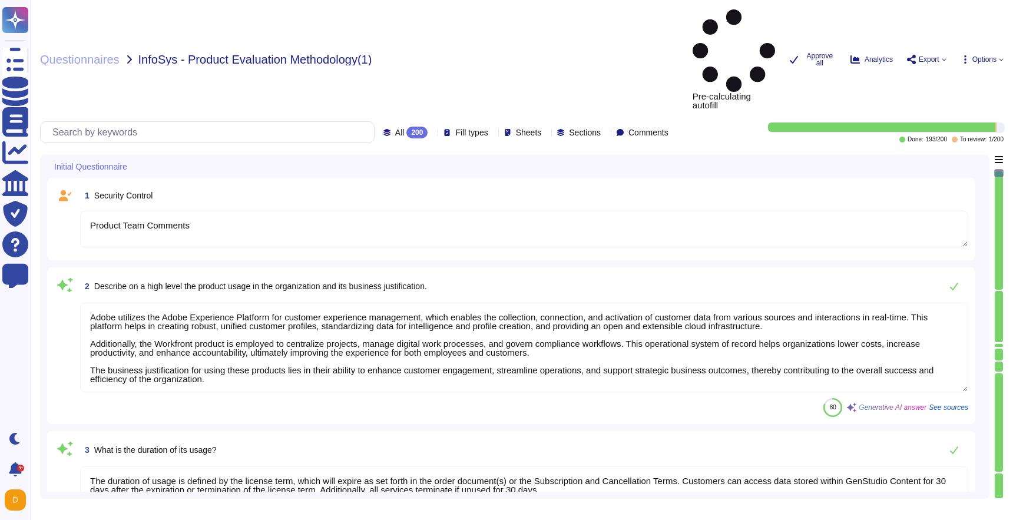 This screenshot has height=520, width=1013. I want to click on span: InfoSys - Product Evaluation Methodology(1), so click(255, 59).